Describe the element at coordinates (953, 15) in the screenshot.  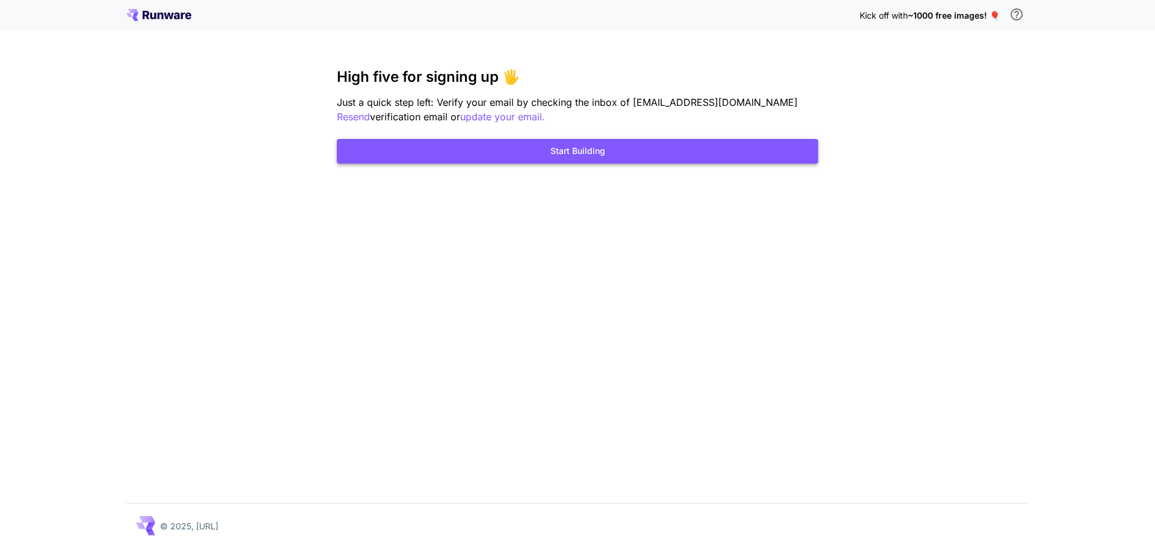
I see `span: ~1000 free images! 🎈` at that location.